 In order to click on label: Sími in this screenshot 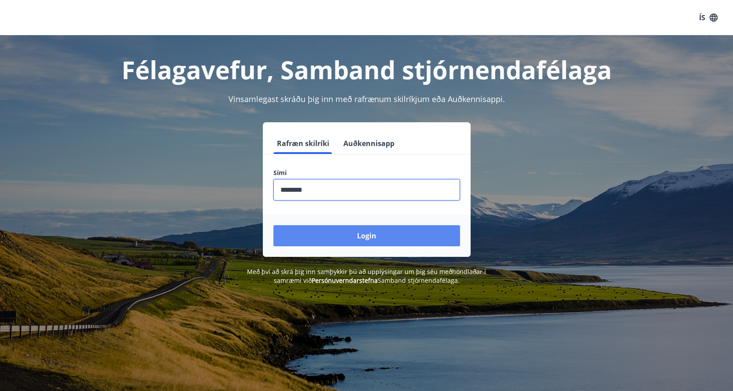, I will do `click(367, 173)`.